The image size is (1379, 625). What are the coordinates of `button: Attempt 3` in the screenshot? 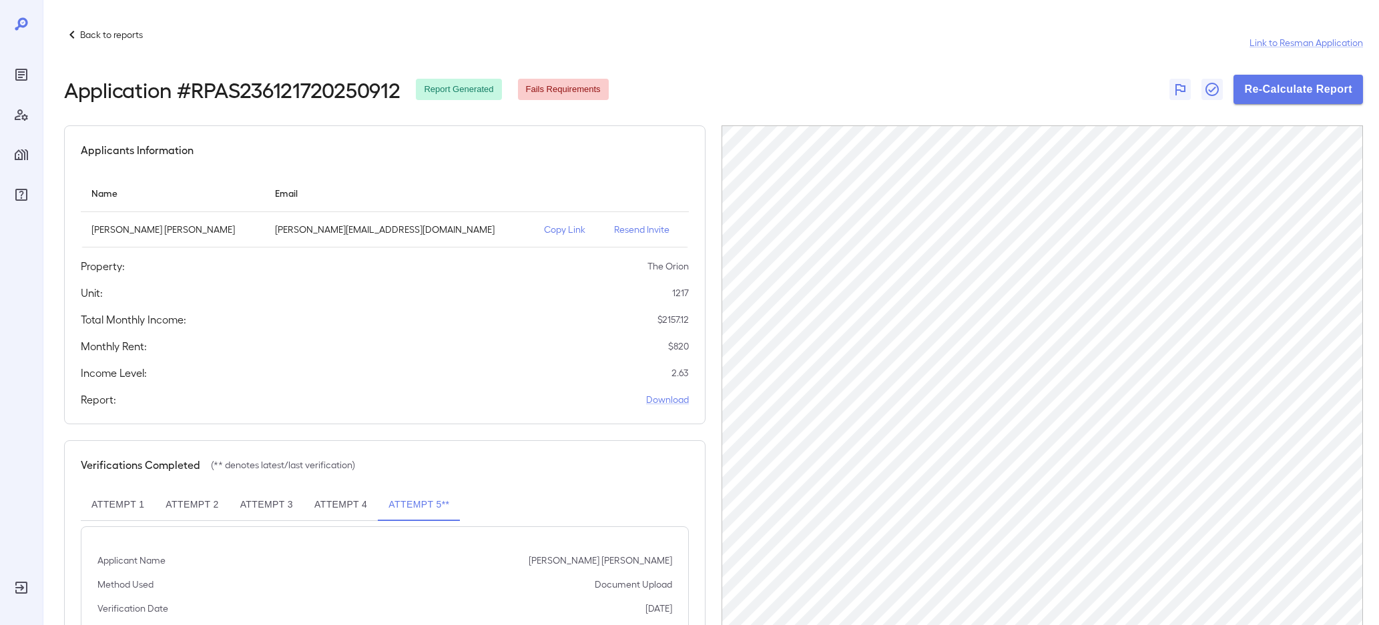 It's located at (266, 505).